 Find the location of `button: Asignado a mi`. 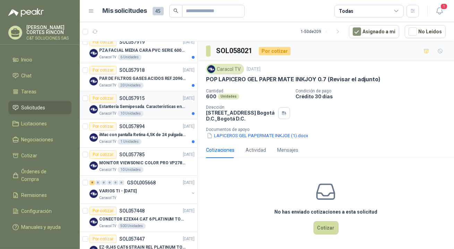

button: Asignado a mi is located at coordinates (374, 32).